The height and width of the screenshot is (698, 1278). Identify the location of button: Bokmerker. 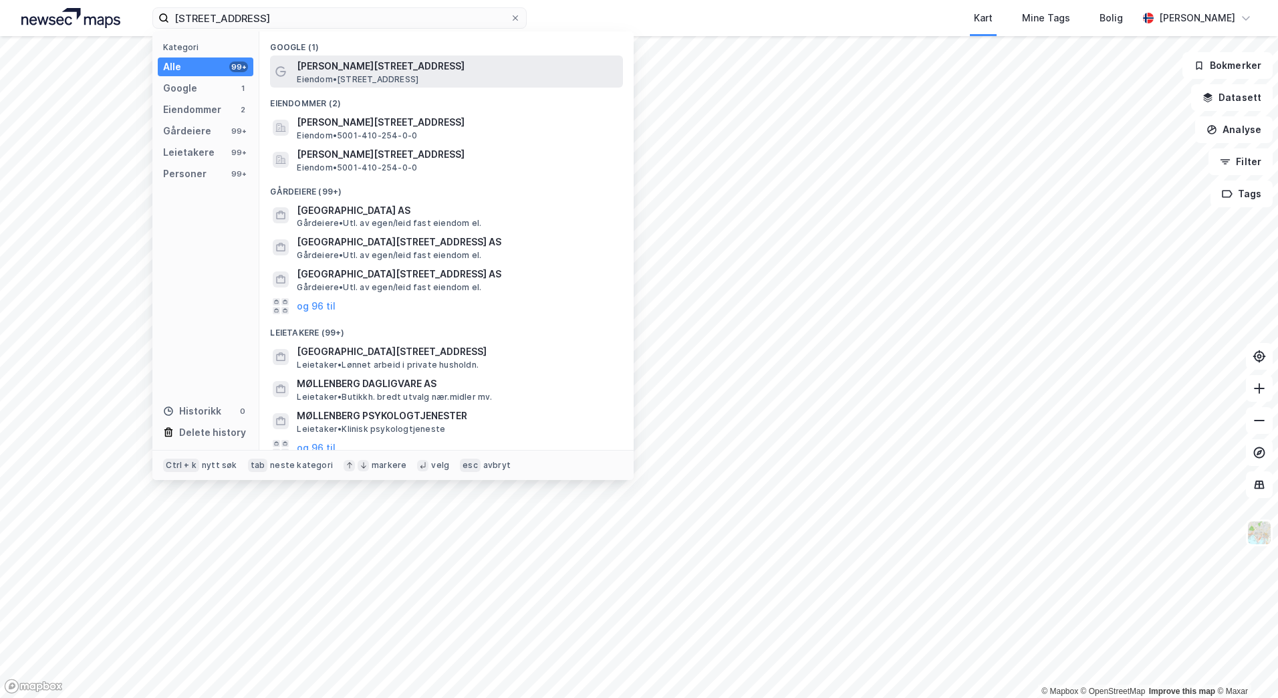
(1227, 66).